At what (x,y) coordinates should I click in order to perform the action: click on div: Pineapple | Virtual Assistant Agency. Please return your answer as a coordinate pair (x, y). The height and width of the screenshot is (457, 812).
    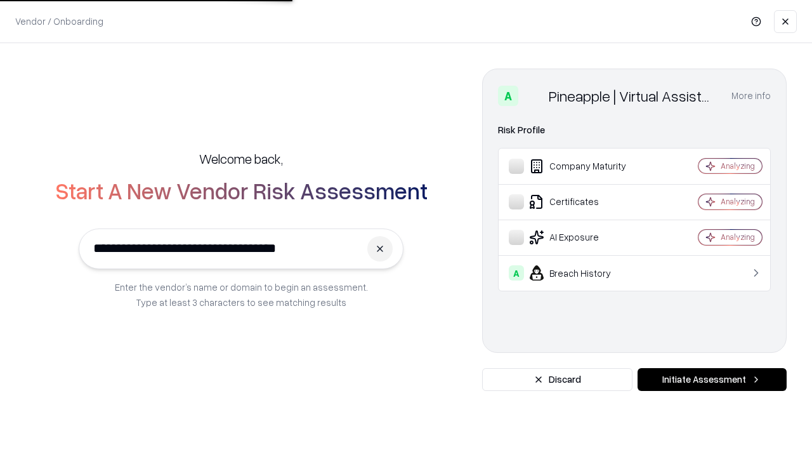
    Looking at the image, I should click on (632, 96).